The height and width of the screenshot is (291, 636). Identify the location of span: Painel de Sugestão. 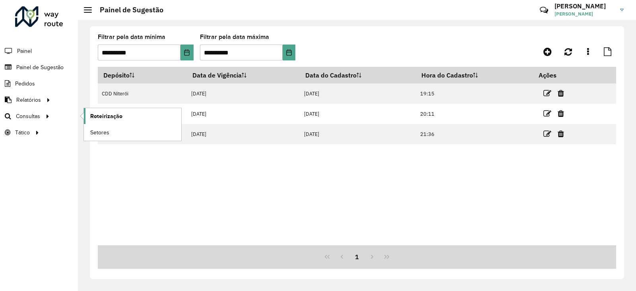
(40, 67).